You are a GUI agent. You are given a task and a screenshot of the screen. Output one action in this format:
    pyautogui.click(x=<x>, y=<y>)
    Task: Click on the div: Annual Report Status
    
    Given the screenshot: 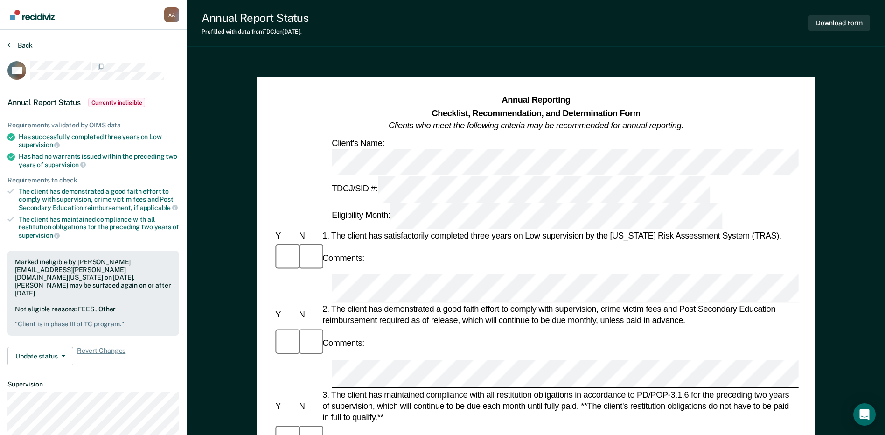 What is the action you would take?
    pyautogui.click(x=255, y=18)
    